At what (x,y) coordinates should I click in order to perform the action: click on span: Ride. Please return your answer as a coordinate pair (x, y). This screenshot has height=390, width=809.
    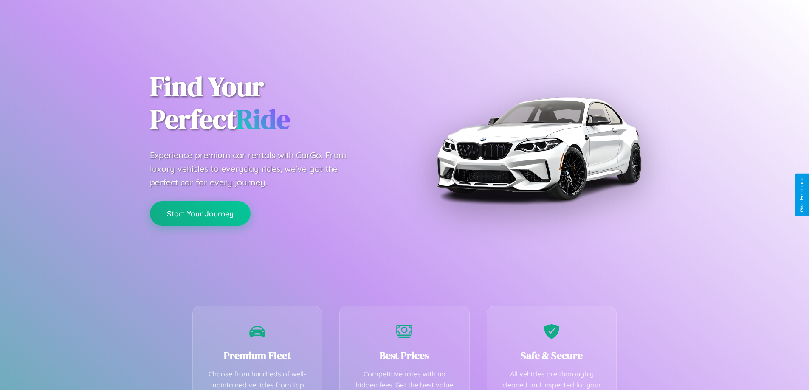
    Looking at the image, I should click on (263, 119).